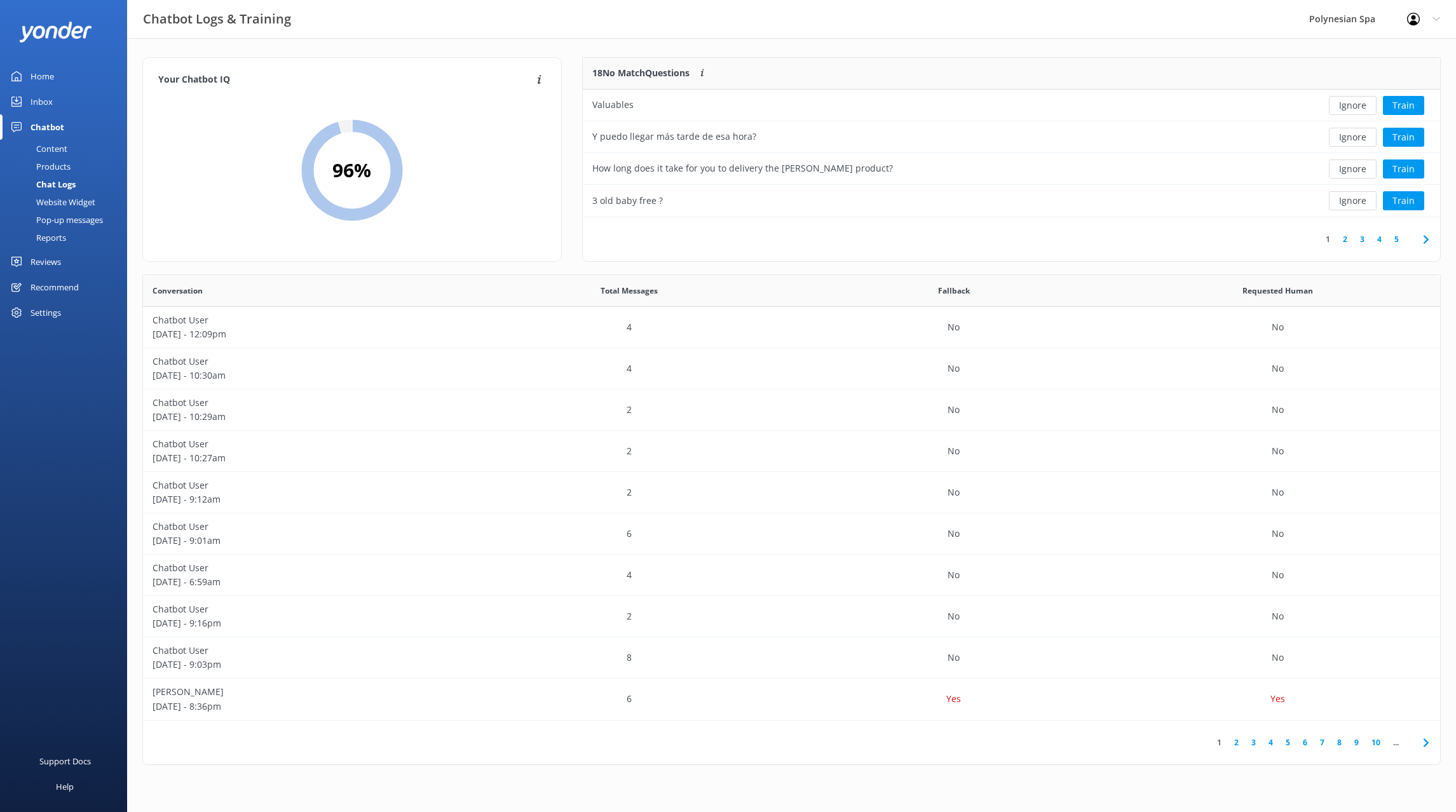  What do you see at coordinates (1011, 154) in the screenshot?
I see `div: grid` at bounding box center [1011, 154].